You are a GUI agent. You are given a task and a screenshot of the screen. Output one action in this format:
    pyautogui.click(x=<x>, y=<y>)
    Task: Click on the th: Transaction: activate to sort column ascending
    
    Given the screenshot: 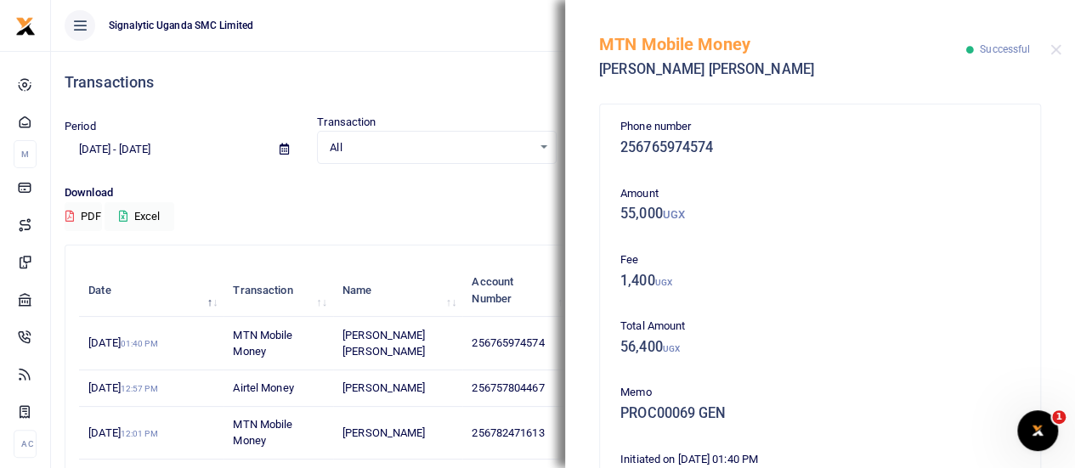 What is the action you would take?
    pyautogui.click(x=278, y=291)
    